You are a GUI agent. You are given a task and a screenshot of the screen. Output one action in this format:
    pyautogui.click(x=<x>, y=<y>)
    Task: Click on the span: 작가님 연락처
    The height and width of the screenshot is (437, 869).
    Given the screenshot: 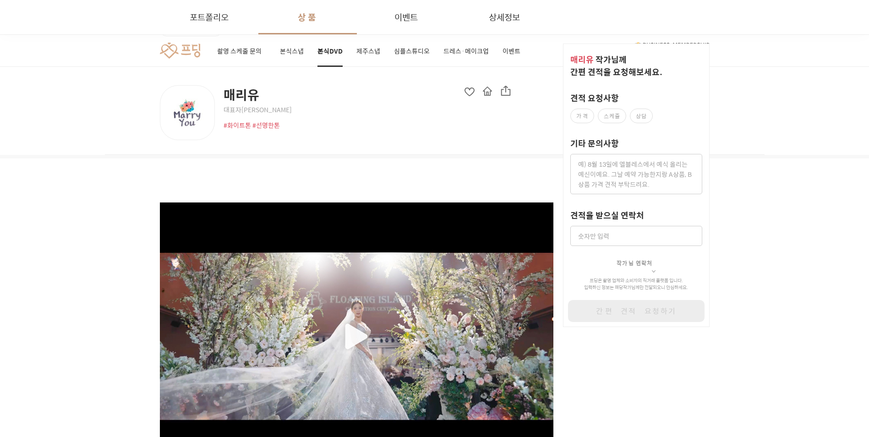 What is the action you would take?
    pyautogui.click(x=634, y=263)
    